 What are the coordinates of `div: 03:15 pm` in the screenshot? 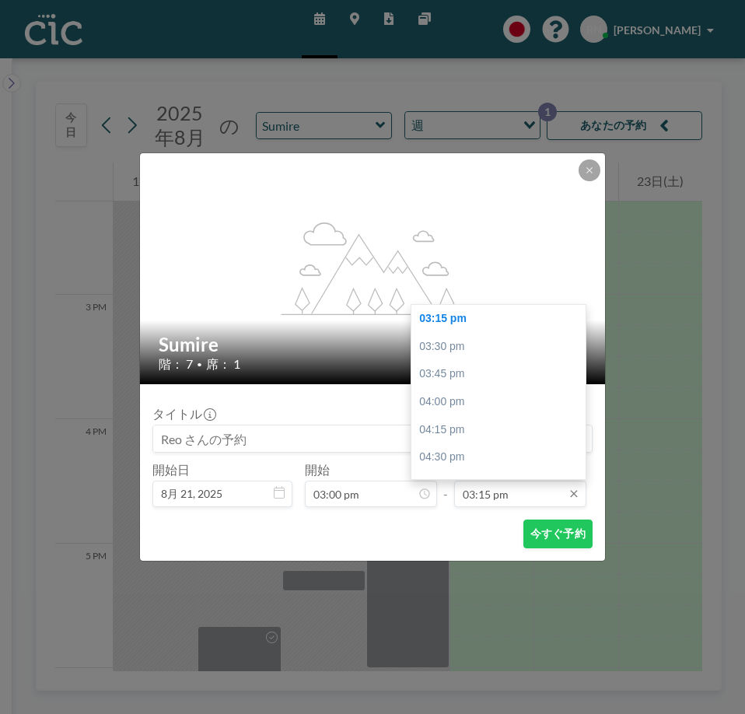 It's located at (503, 319).